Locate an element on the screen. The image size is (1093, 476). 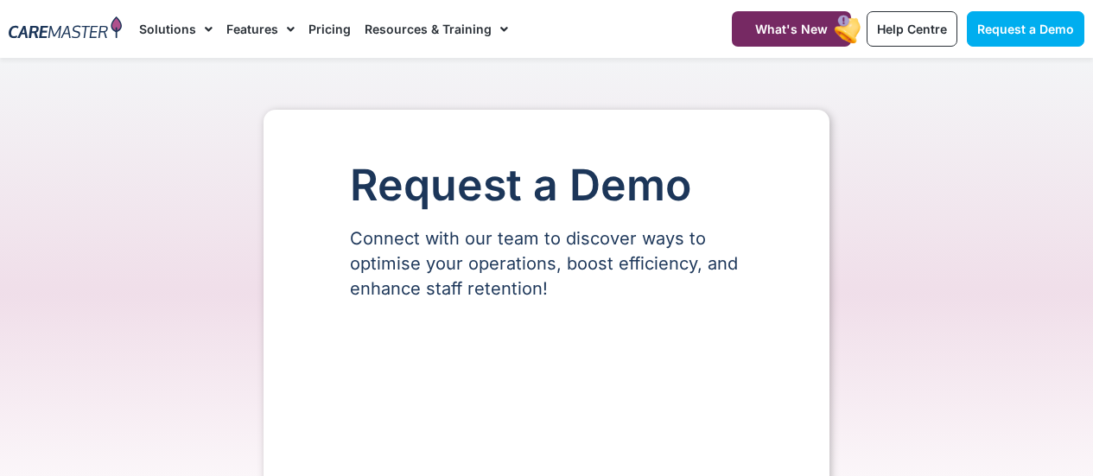
p: Connect with our team to discover ways to optimise your operations, boost efficiency, and enhance... is located at coordinates (546, 264).